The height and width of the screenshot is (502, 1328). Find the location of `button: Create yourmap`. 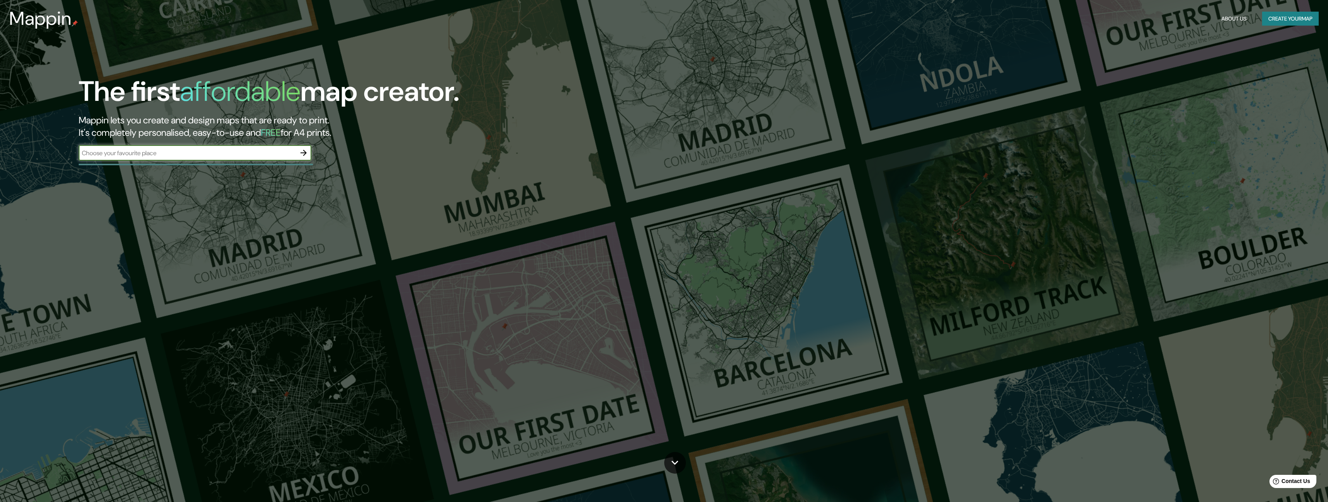

button: Create yourmap is located at coordinates (1290, 19).